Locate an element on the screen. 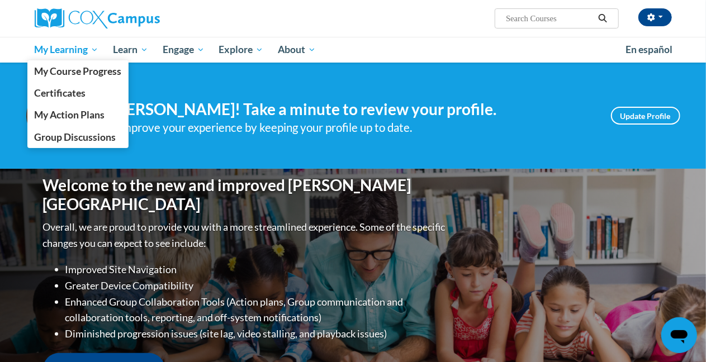 The height and width of the screenshot is (362, 706). a: Learn is located at coordinates (130, 50).